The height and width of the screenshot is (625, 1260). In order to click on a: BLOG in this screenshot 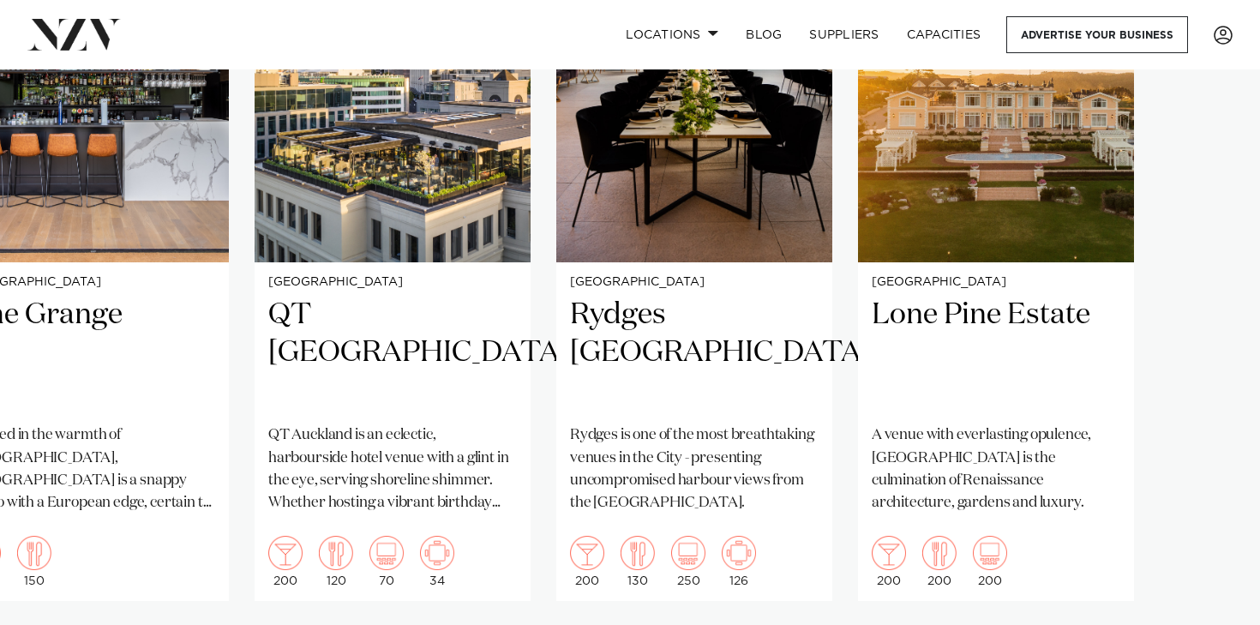, I will do `click(764, 34)`.